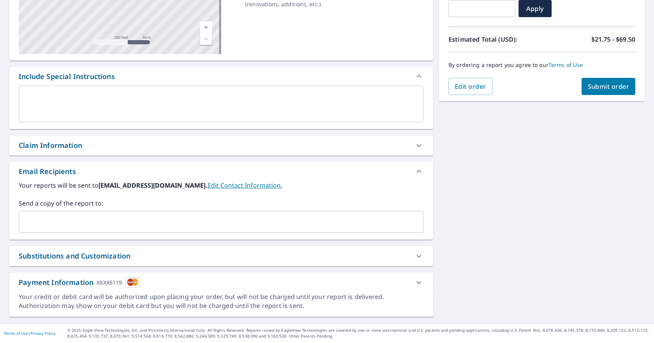 This screenshot has width=654, height=343. Describe the element at coordinates (609, 86) in the screenshot. I see `button: Submit order` at that location.